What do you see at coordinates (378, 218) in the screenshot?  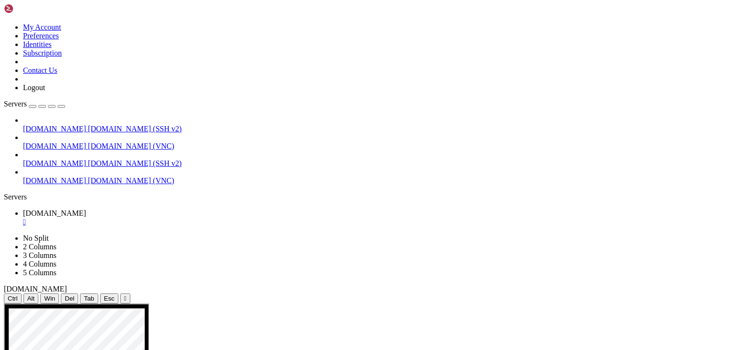 I see `a: limson.click` at bounding box center [378, 218].